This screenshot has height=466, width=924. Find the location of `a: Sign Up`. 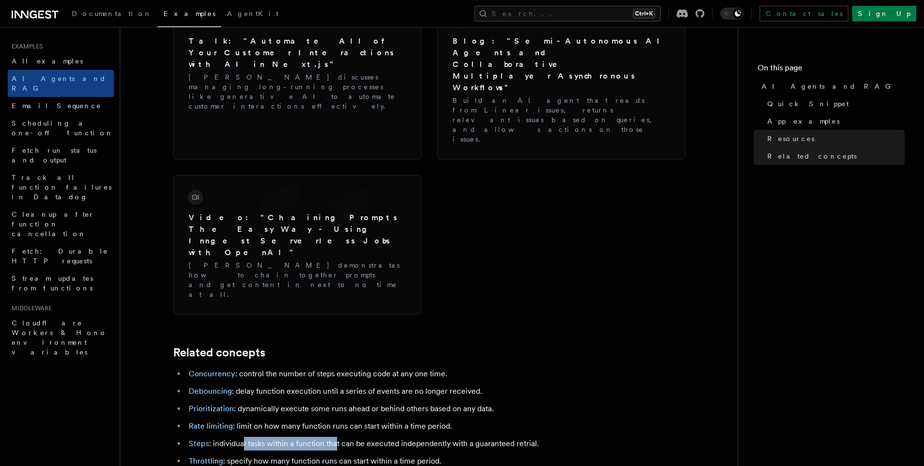

a: Sign Up is located at coordinates (885, 14).